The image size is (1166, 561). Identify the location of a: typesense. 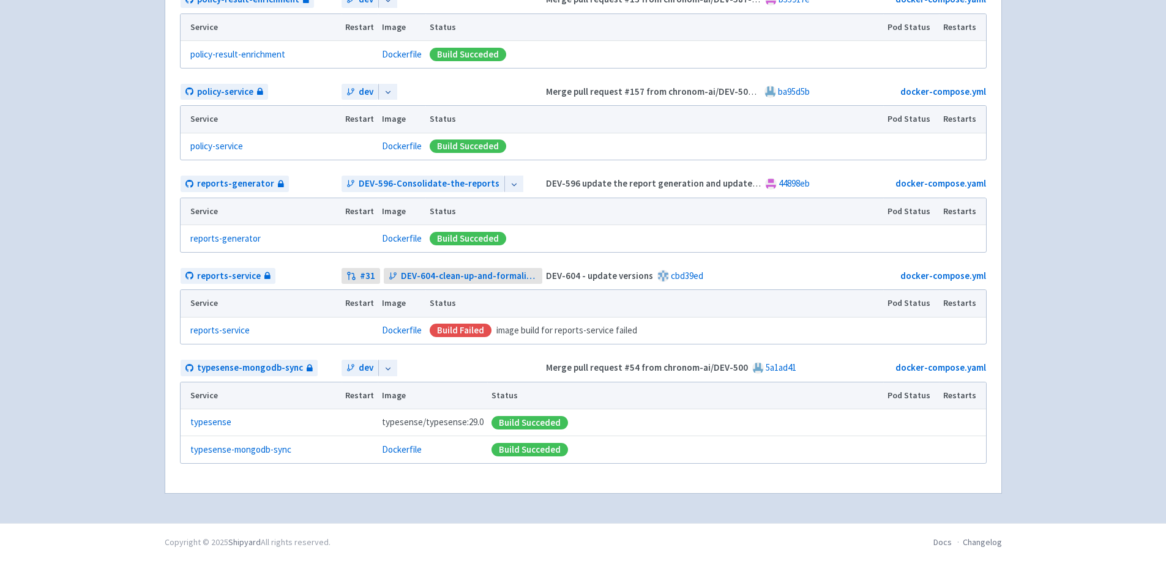
(211, 422).